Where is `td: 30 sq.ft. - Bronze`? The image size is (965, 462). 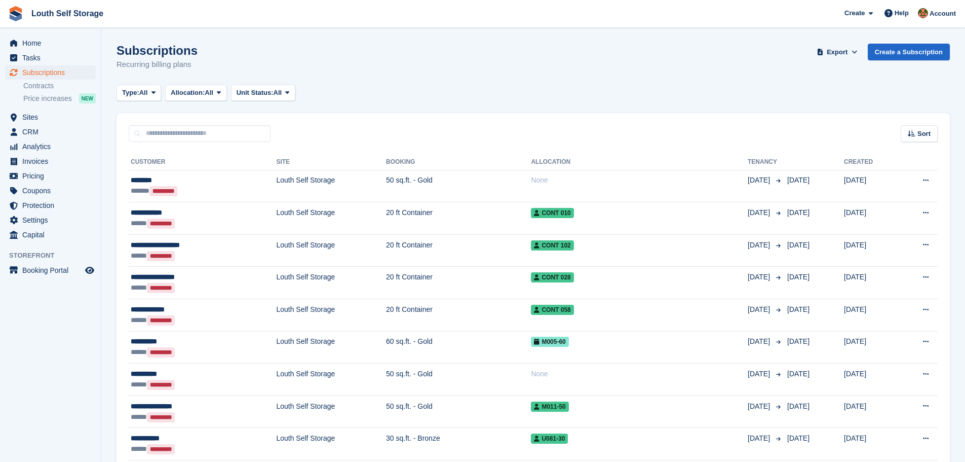 td: 30 sq.ft. - Bronze is located at coordinates (459, 444).